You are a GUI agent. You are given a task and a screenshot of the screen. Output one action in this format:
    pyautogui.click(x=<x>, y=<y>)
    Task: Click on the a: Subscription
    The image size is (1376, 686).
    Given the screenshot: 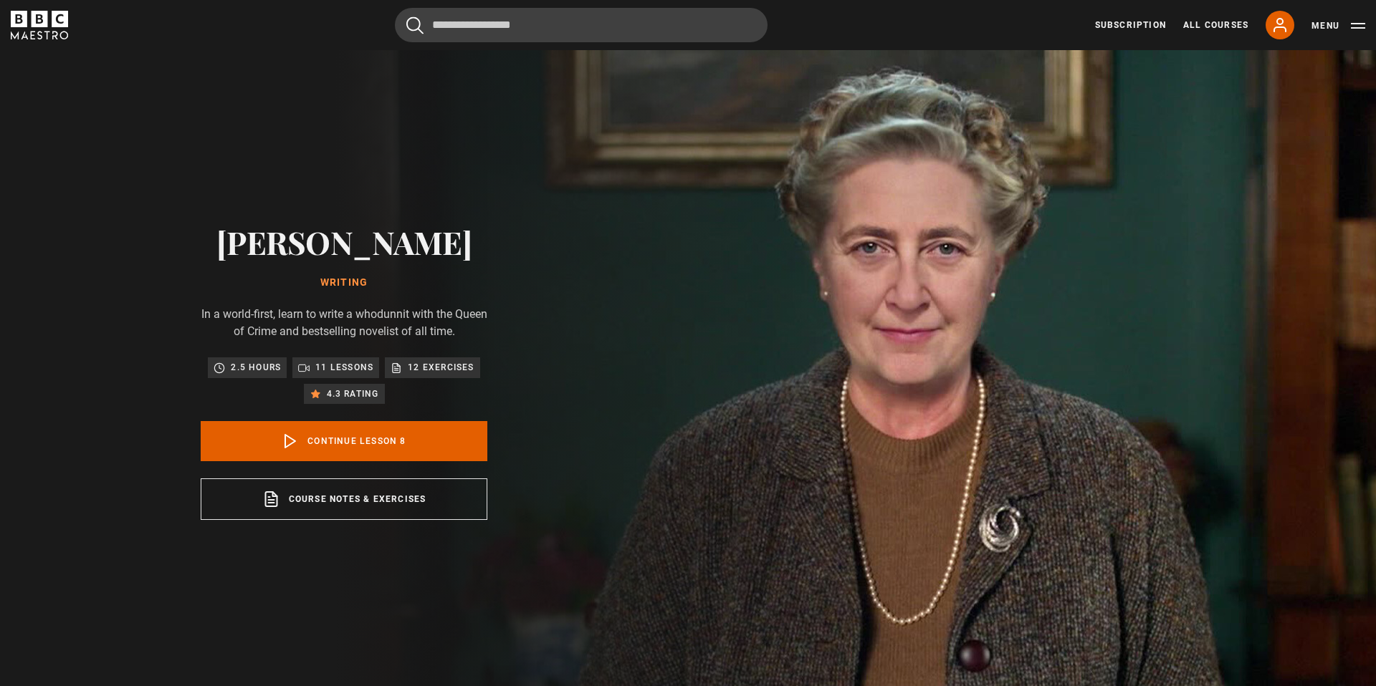 What is the action you would take?
    pyautogui.click(x=1130, y=25)
    